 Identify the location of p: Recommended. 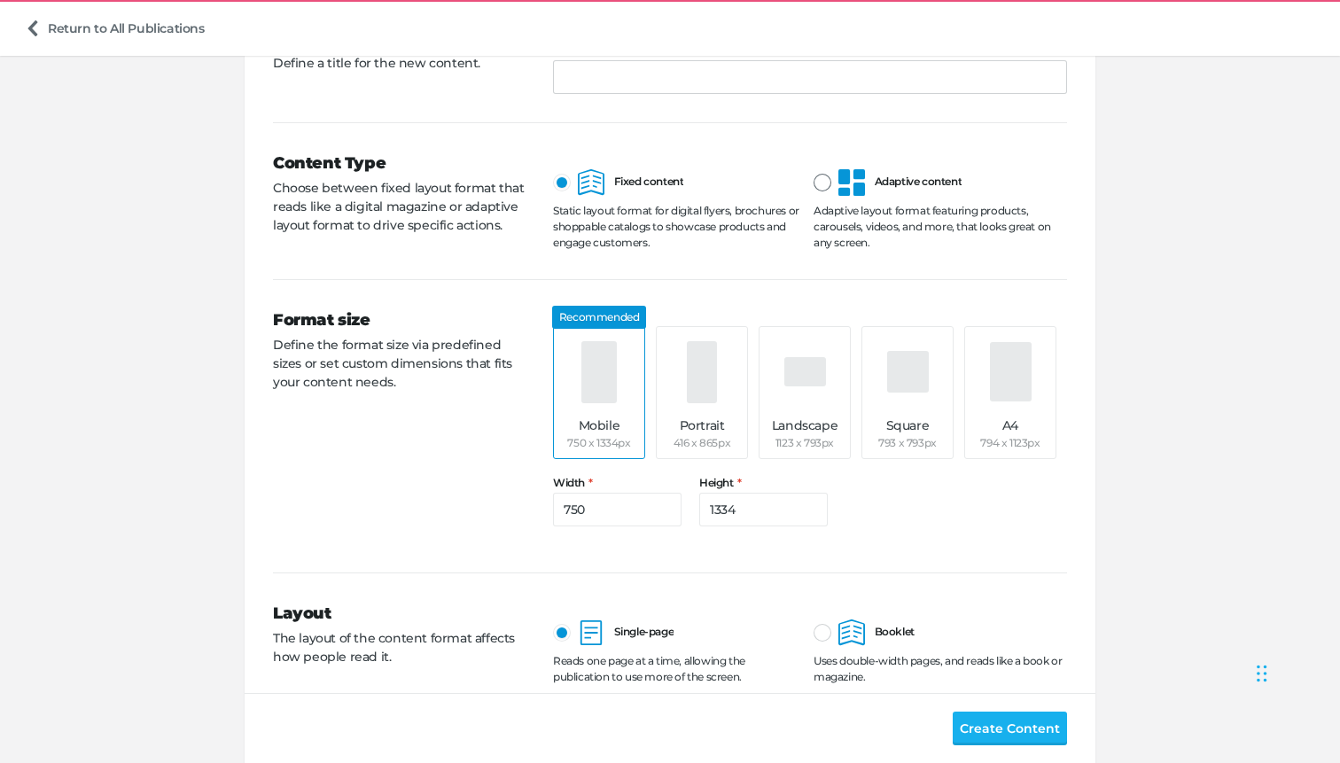
(599, 317).